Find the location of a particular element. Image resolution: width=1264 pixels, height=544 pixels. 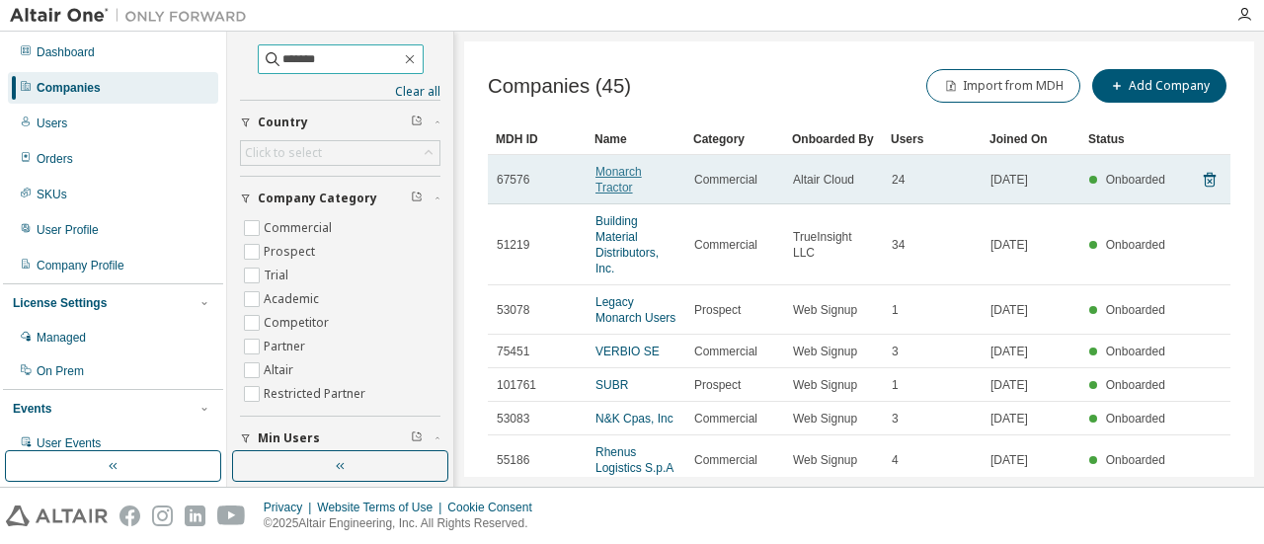

a: Building Material Distributors, Inc. is located at coordinates (627, 245).